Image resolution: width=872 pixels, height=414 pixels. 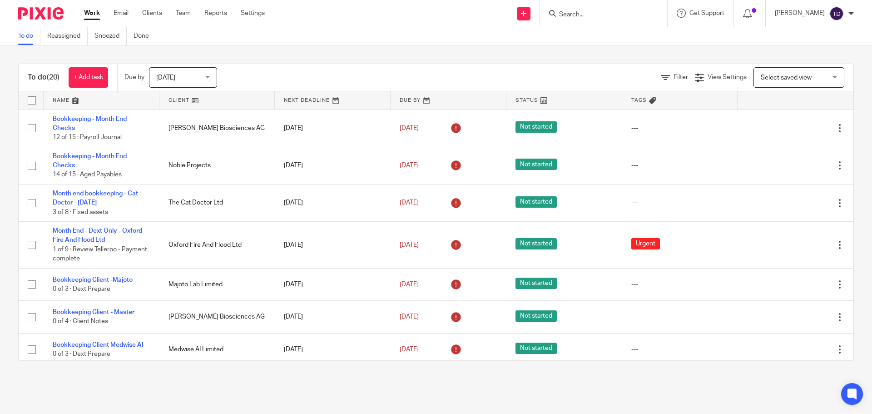 What do you see at coordinates (217, 203) in the screenshot?
I see `td: The Cat Doctor Ltd` at bounding box center [217, 203].